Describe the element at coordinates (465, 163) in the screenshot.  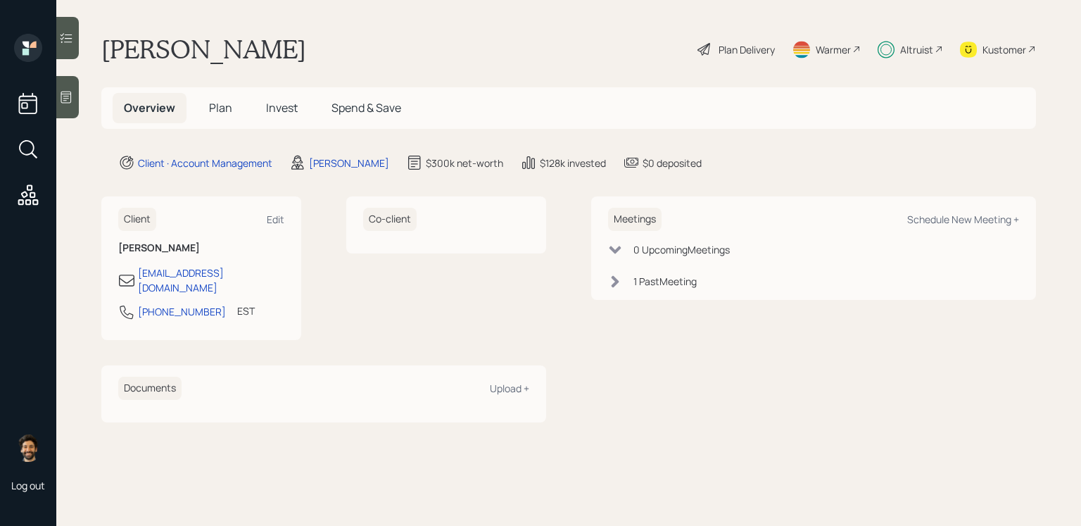
I see `div: $300k net-worth` at that location.